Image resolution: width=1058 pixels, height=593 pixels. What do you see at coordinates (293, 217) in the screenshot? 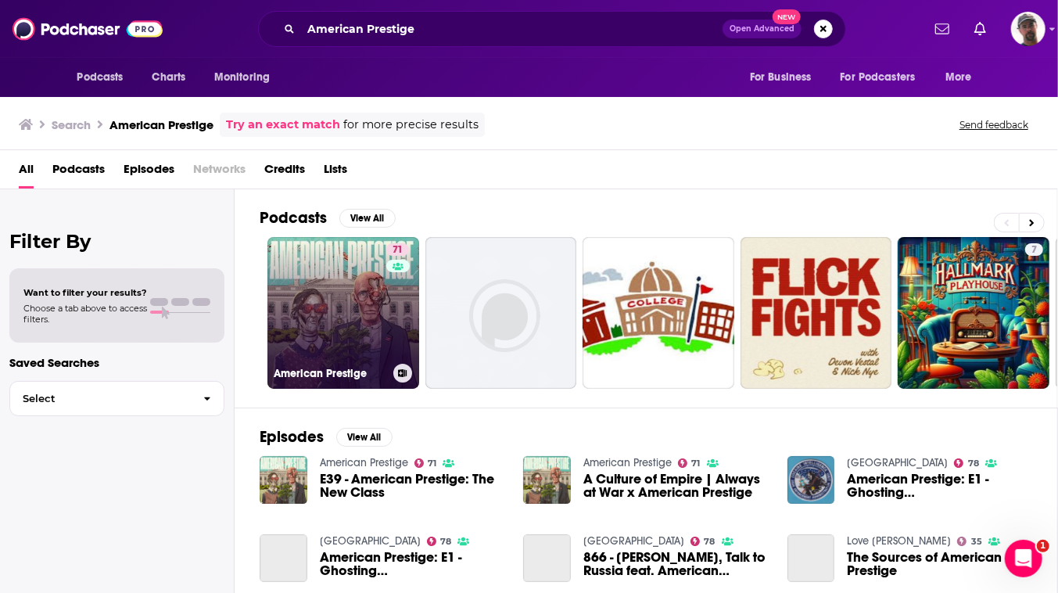
I see `h2: Podcasts` at bounding box center [293, 217].